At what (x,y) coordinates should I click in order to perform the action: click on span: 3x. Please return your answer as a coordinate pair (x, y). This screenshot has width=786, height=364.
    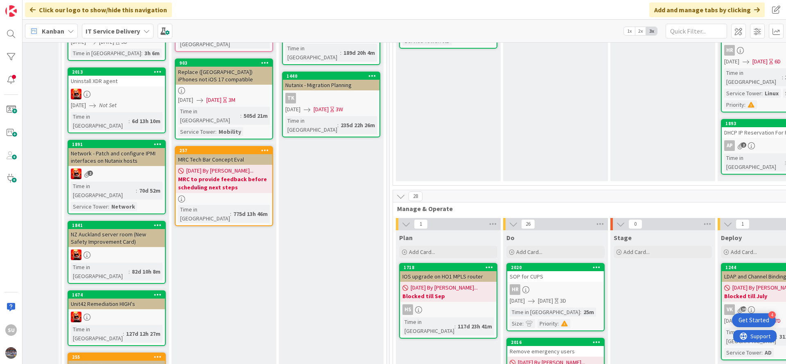
    Looking at the image, I should click on (652, 31).